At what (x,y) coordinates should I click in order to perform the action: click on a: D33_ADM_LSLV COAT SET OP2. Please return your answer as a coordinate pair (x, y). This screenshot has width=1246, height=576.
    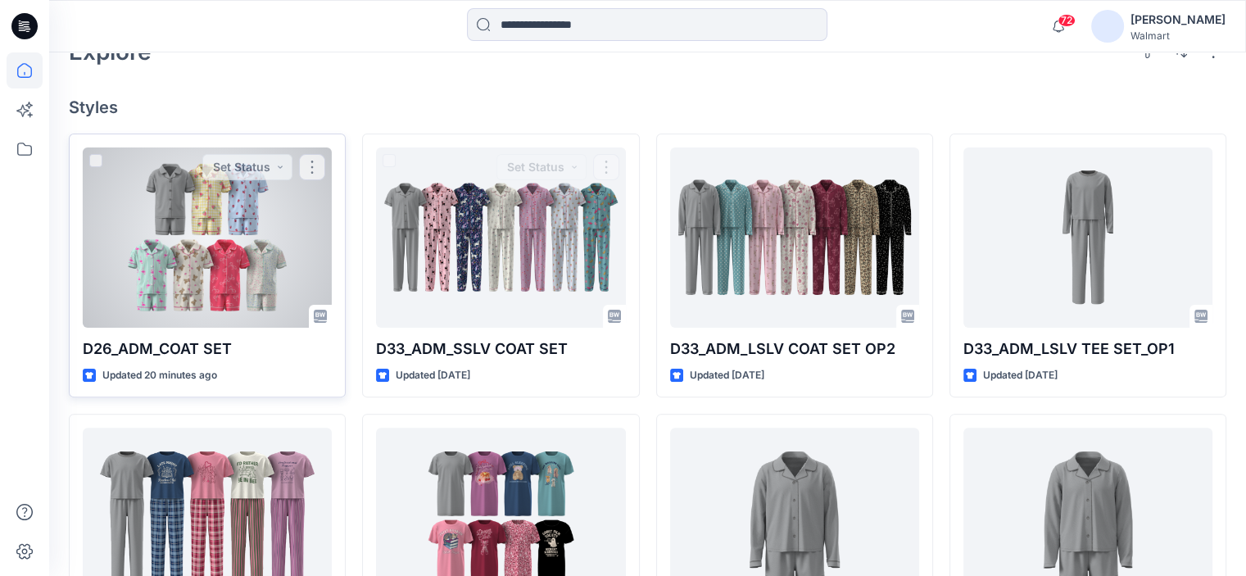
    Looking at the image, I should click on (795, 238).